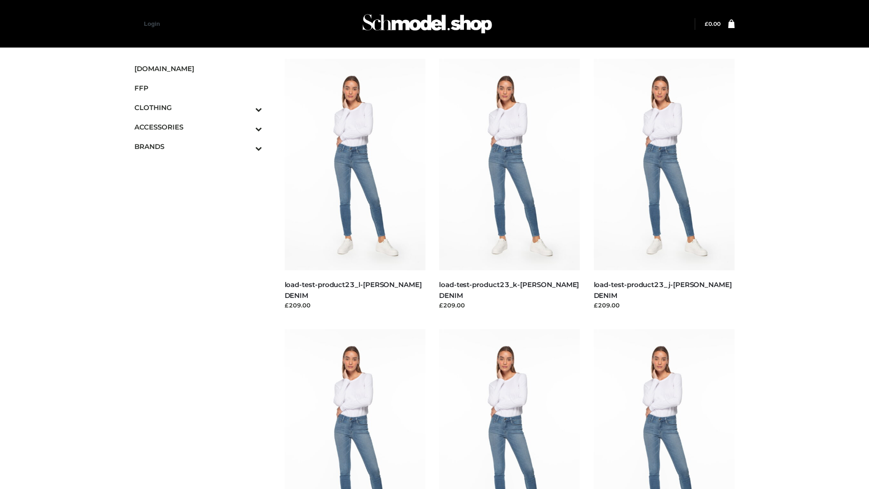  Describe the element at coordinates (198, 146) in the screenshot. I see `span: BRANDS` at that location.